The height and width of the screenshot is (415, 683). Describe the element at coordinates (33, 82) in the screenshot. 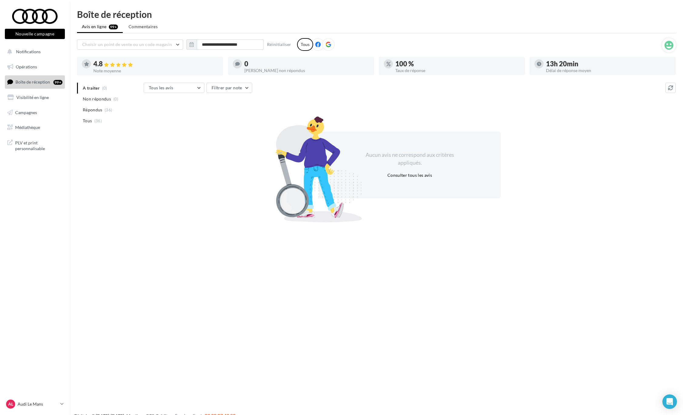

I see `span: Boîte de réception` at that location.